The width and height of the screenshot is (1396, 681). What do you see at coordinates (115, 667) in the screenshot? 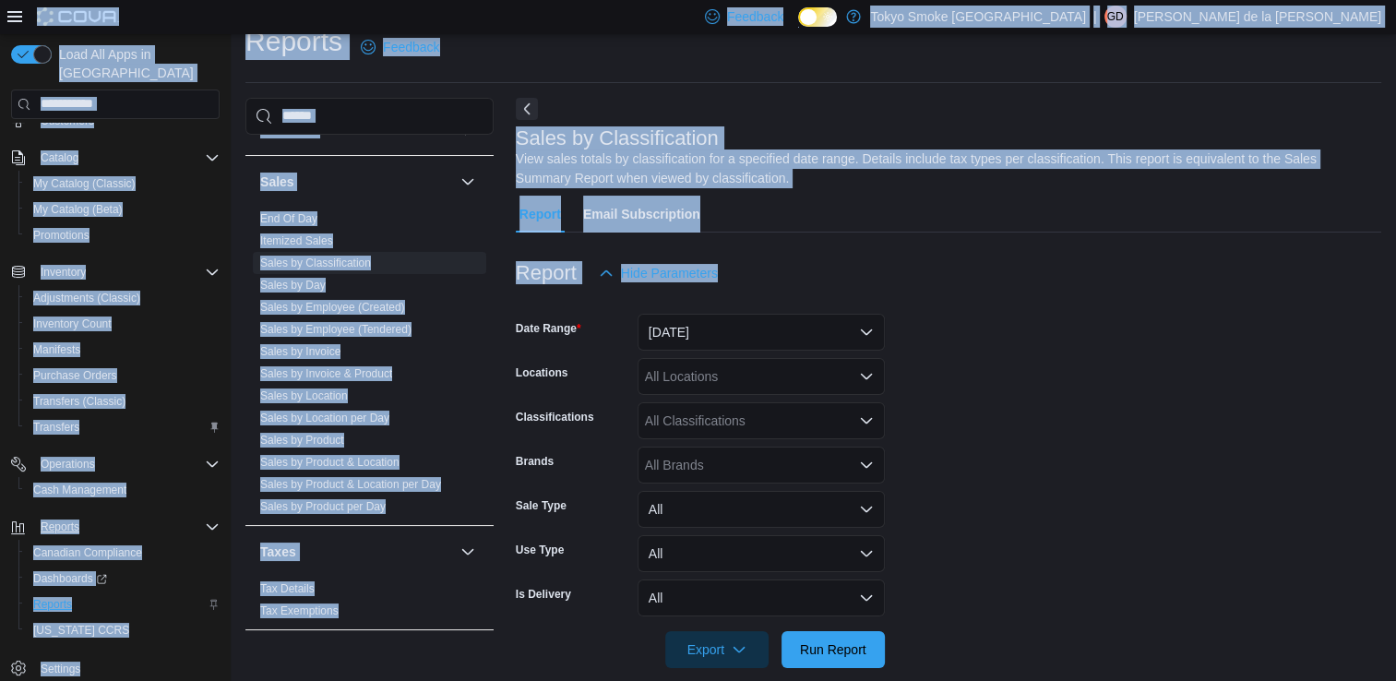
I see `button: Settings` at bounding box center [115, 667].